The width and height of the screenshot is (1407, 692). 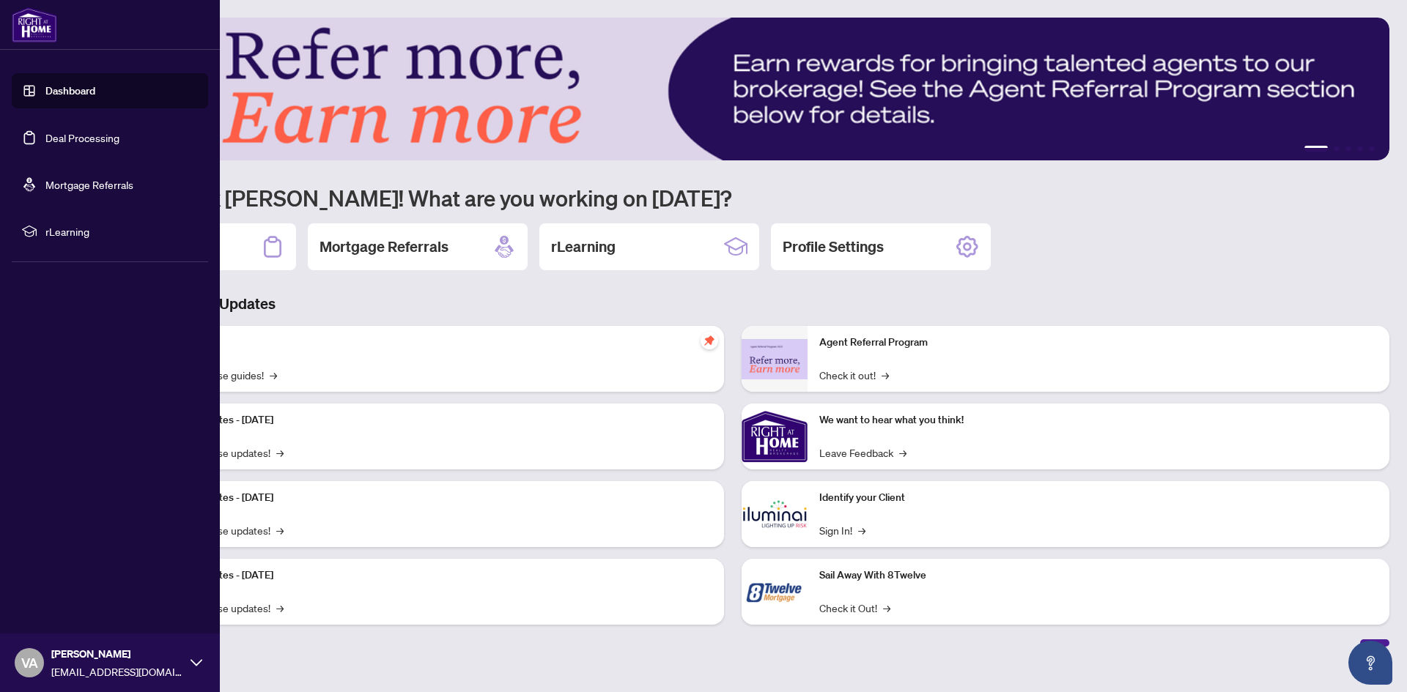 I want to click on button: 5, so click(x=1372, y=149).